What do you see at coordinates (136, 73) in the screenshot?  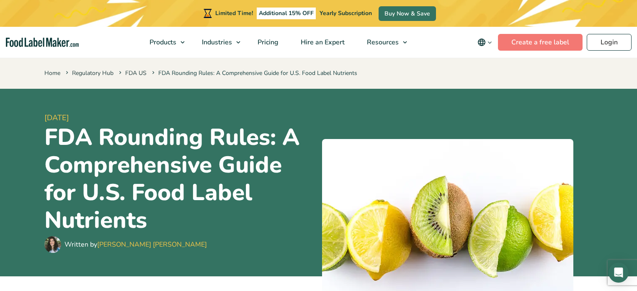 I see `a: FDA US` at bounding box center [136, 73].